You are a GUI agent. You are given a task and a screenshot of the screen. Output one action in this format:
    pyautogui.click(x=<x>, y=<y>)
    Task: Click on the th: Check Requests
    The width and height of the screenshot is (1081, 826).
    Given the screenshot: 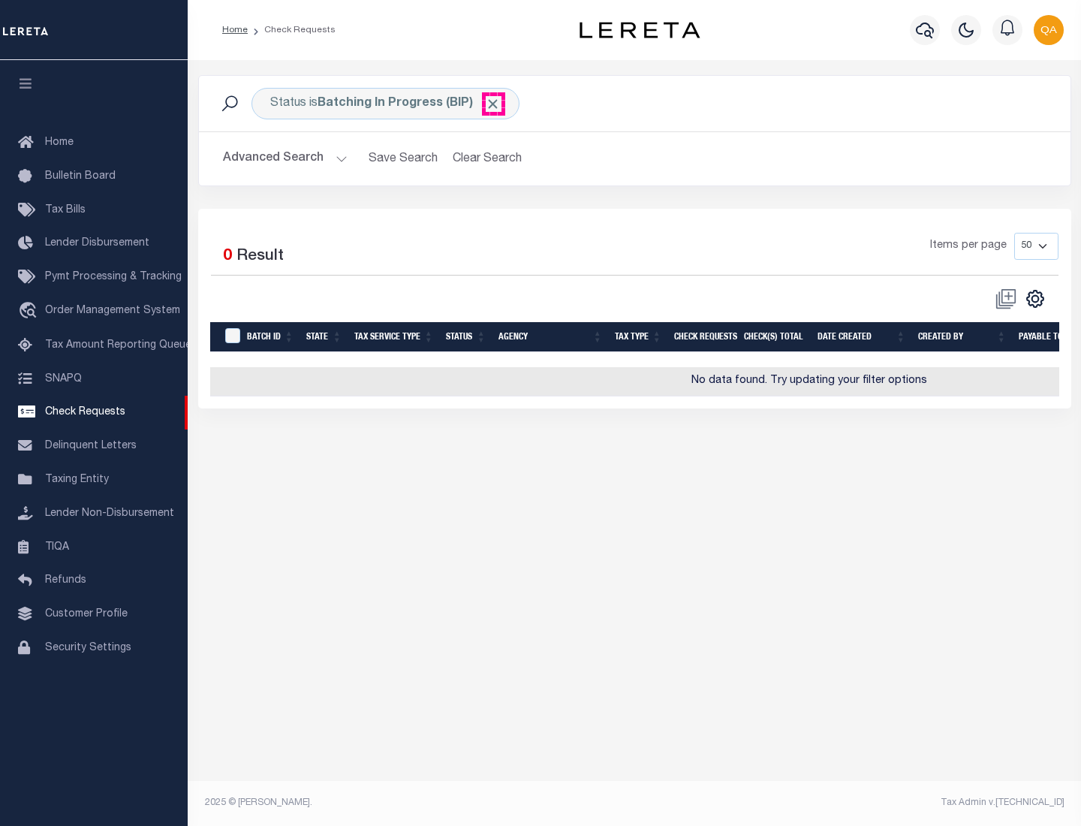 What is the action you would take?
    pyautogui.click(x=702, y=337)
    